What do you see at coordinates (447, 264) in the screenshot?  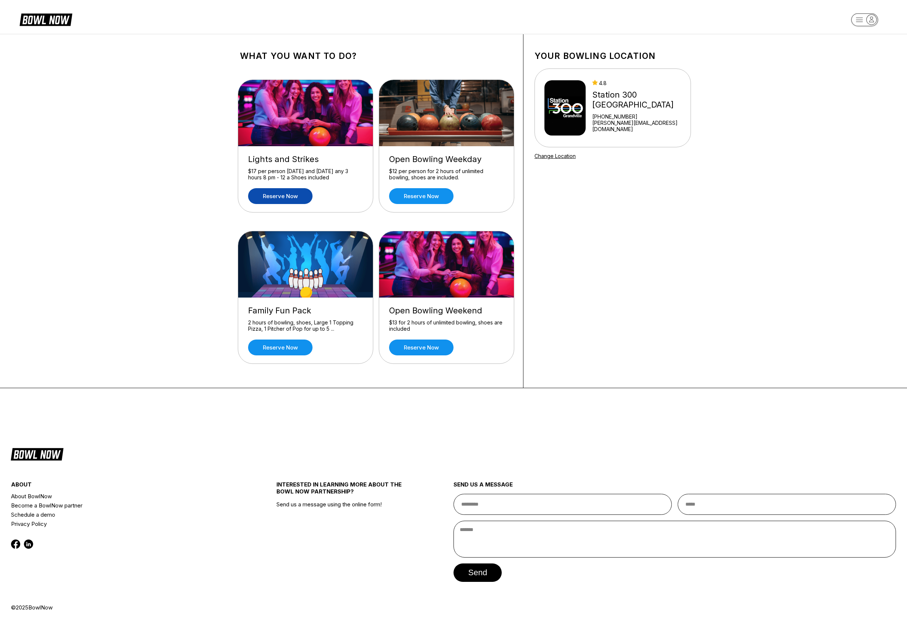 I see `img: Open Bowling Weekend` at bounding box center [447, 264].